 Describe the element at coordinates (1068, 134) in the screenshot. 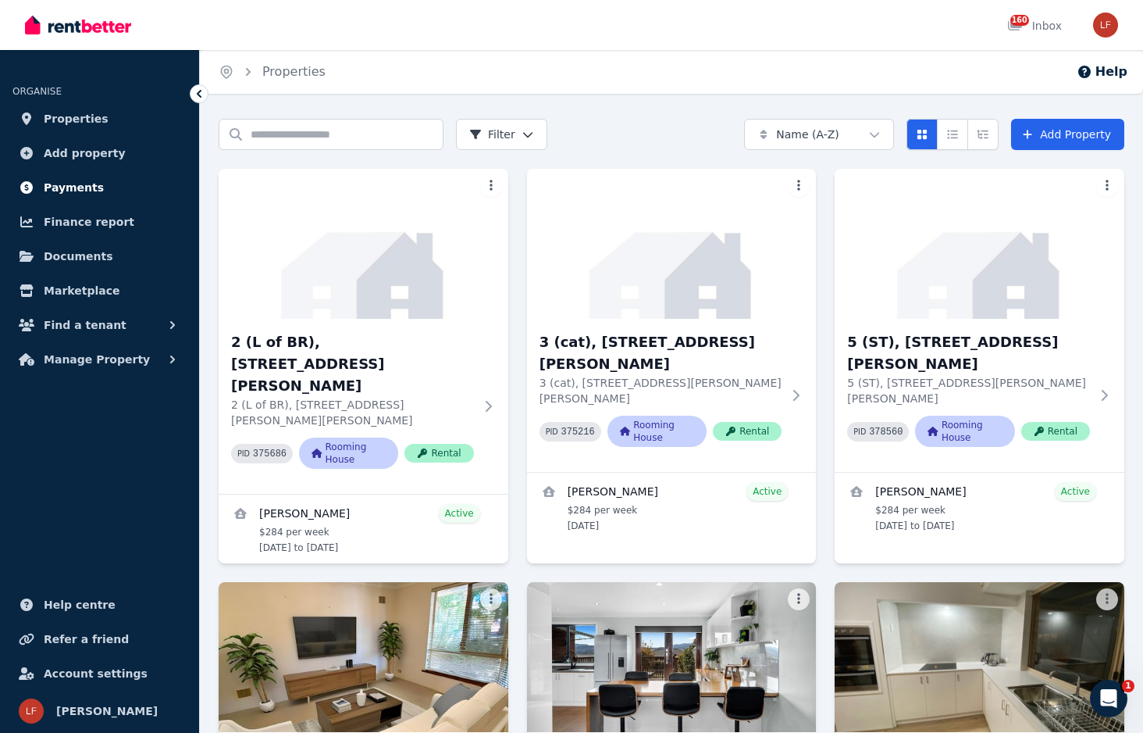

I see `a: Add Property` at that location.